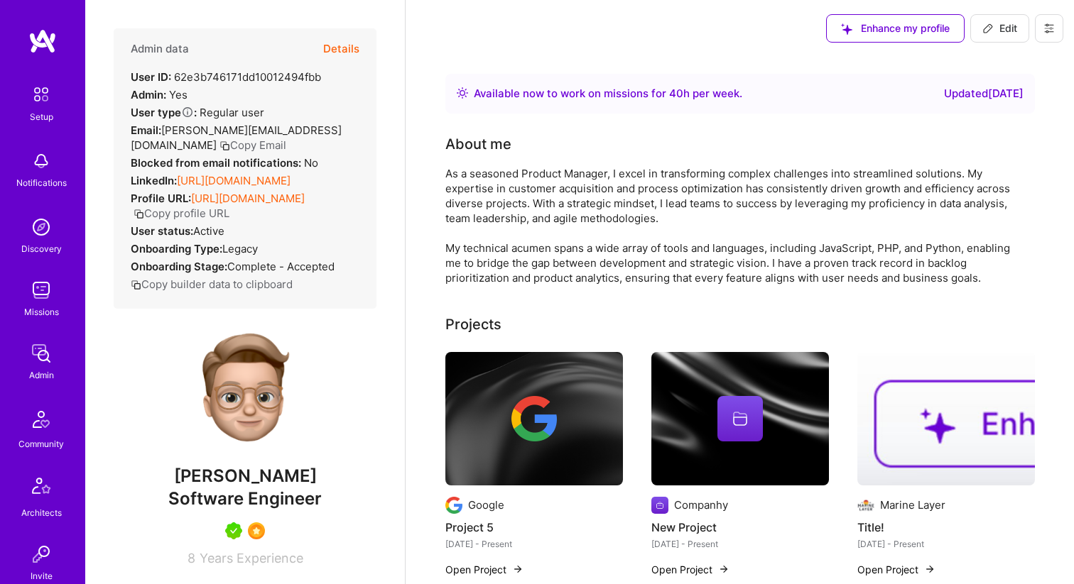  What do you see at coordinates (159, 94) in the screenshot?
I see `div: Yes` at bounding box center [159, 94].